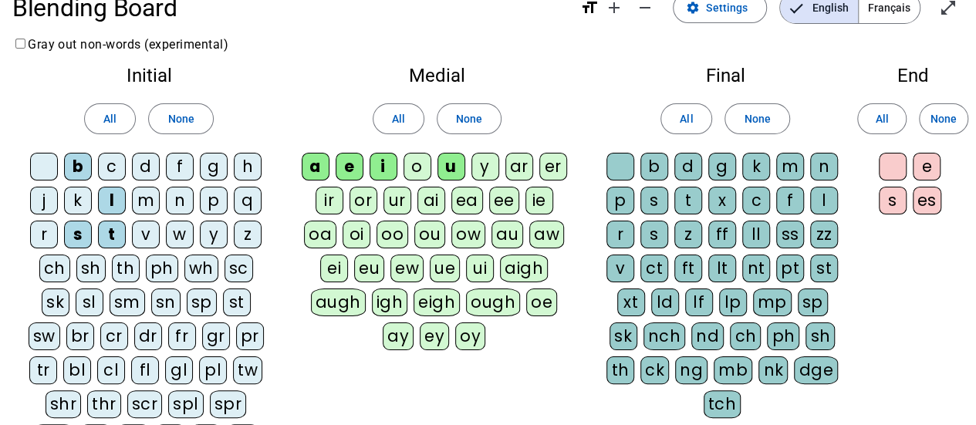 This screenshot has height=425, width=976. What do you see at coordinates (689, 269) in the screenshot?
I see `div: ft` at bounding box center [689, 269].